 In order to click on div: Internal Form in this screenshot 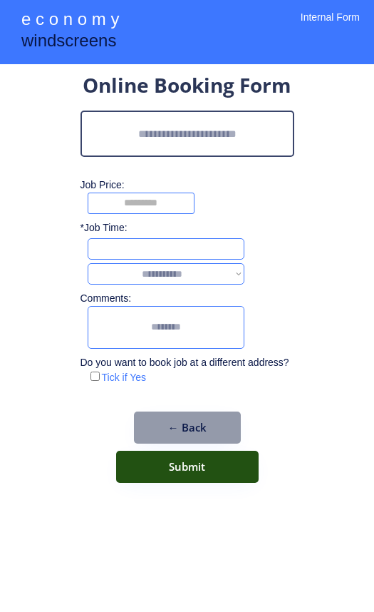, I will do `click(330, 26)`.